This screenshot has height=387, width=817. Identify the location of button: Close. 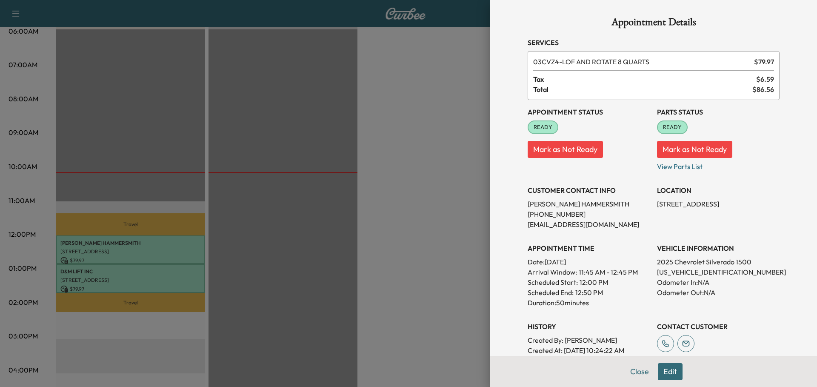
(640, 371).